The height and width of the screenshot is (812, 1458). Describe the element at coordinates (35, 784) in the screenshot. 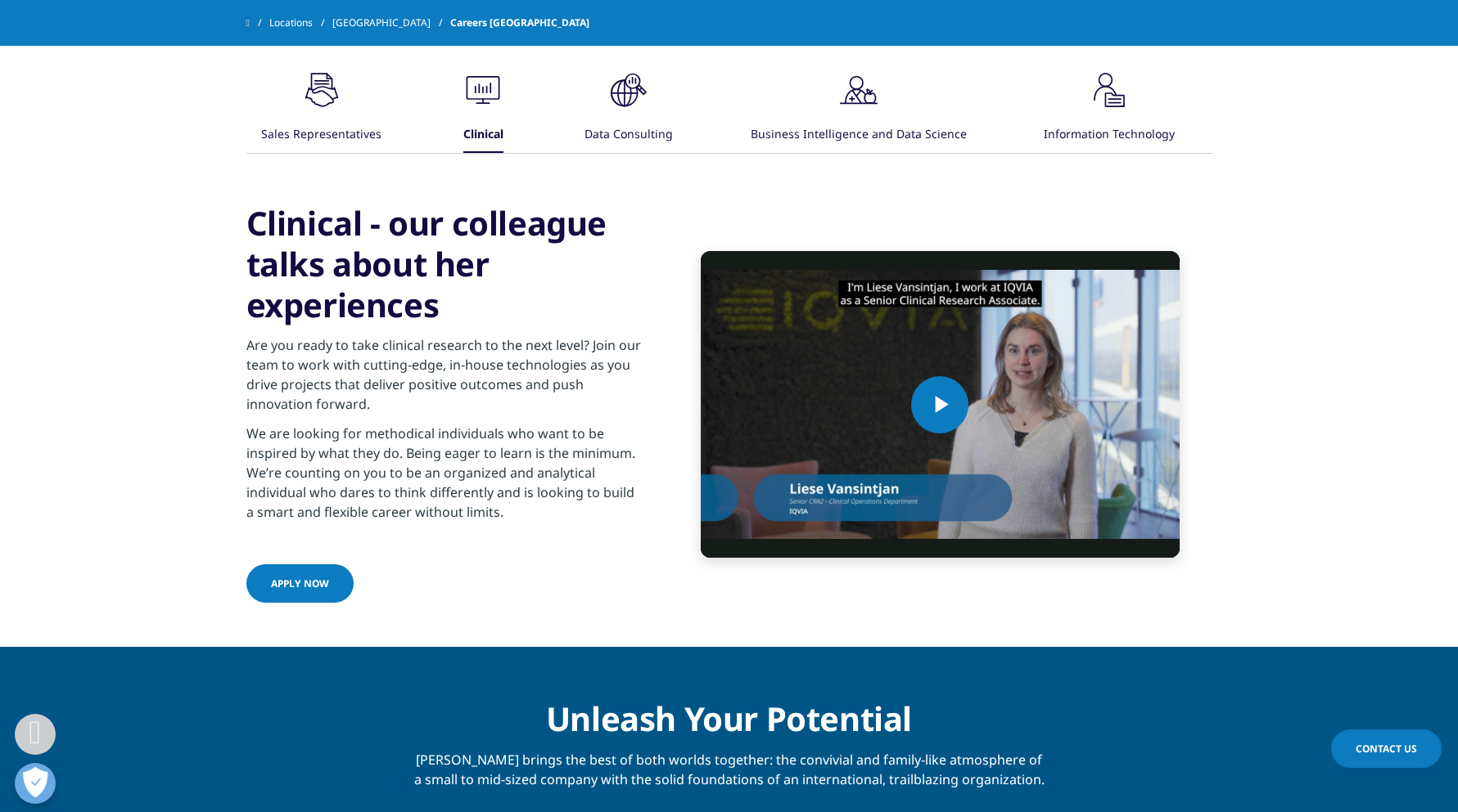

I see `button: Ouvrir le centre de préférences` at that location.